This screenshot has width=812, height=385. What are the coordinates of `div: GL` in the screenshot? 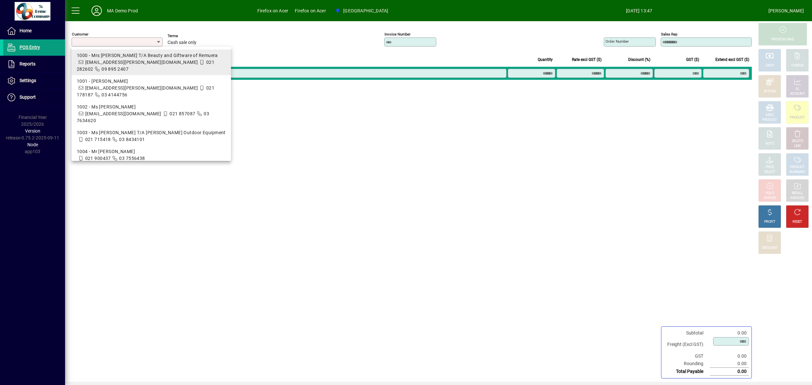 It's located at (798, 89).